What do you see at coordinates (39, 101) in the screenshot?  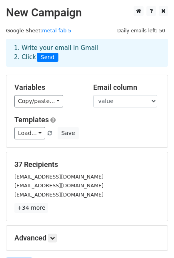 I see `a: Copy/paste...` at bounding box center [39, 101].